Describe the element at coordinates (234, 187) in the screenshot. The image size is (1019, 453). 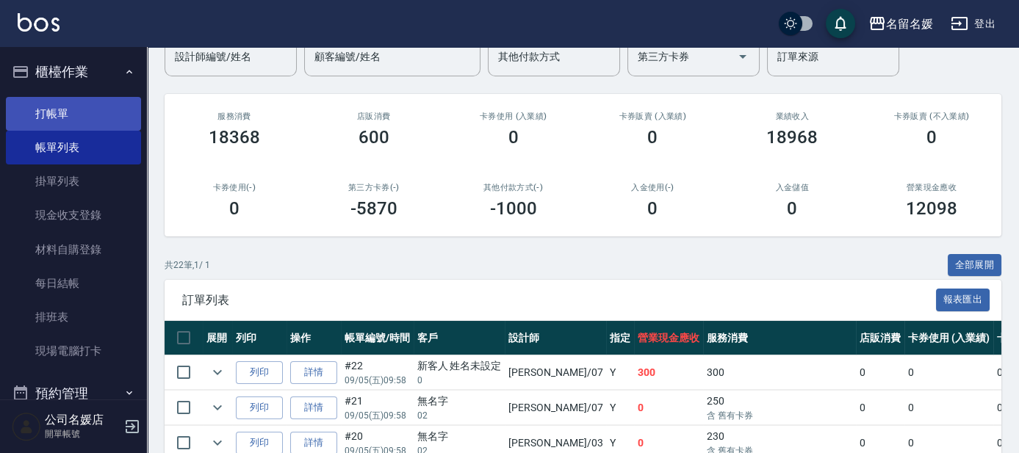
I see `h2: 卡券使用(-)` at that location.